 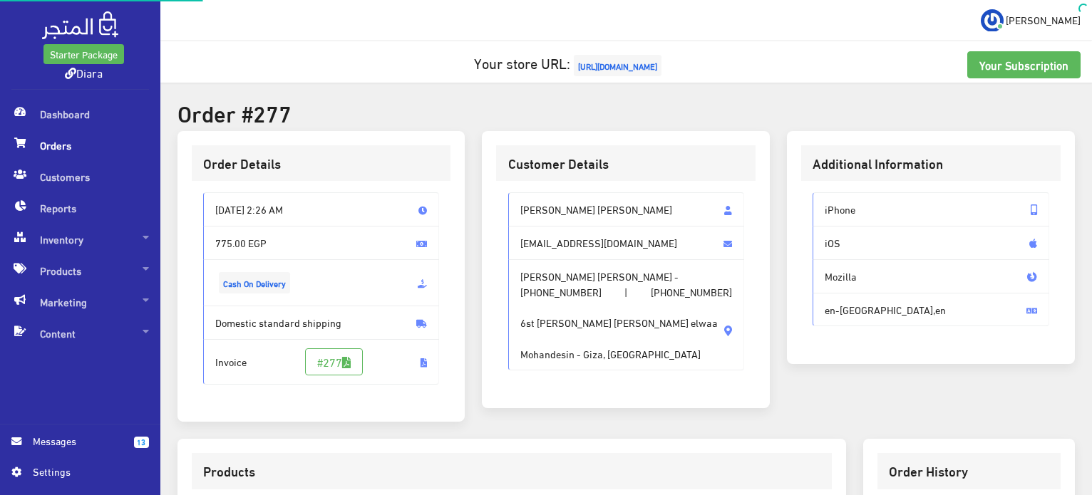 What do you see at coordinates (80, 448) in the screenshot?
I see `a: 13 Messages` at bounding box center [80, 448].